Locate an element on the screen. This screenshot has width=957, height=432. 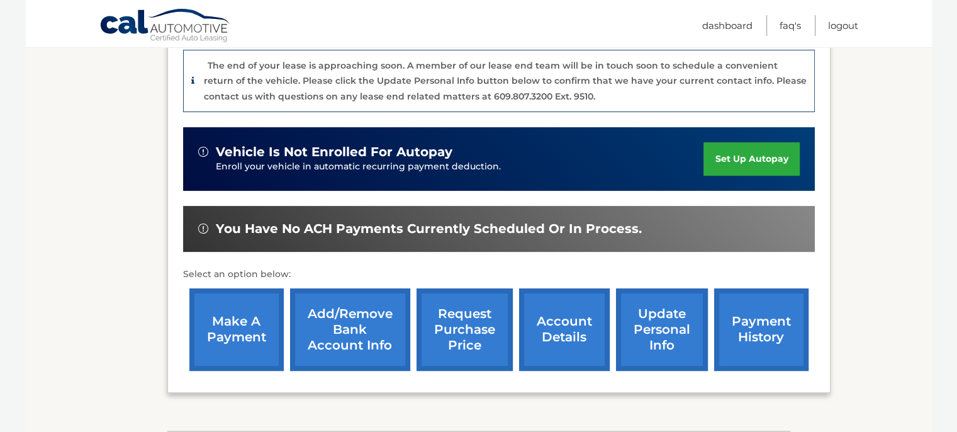
a: make a payment is located at coordinates (237, 329).